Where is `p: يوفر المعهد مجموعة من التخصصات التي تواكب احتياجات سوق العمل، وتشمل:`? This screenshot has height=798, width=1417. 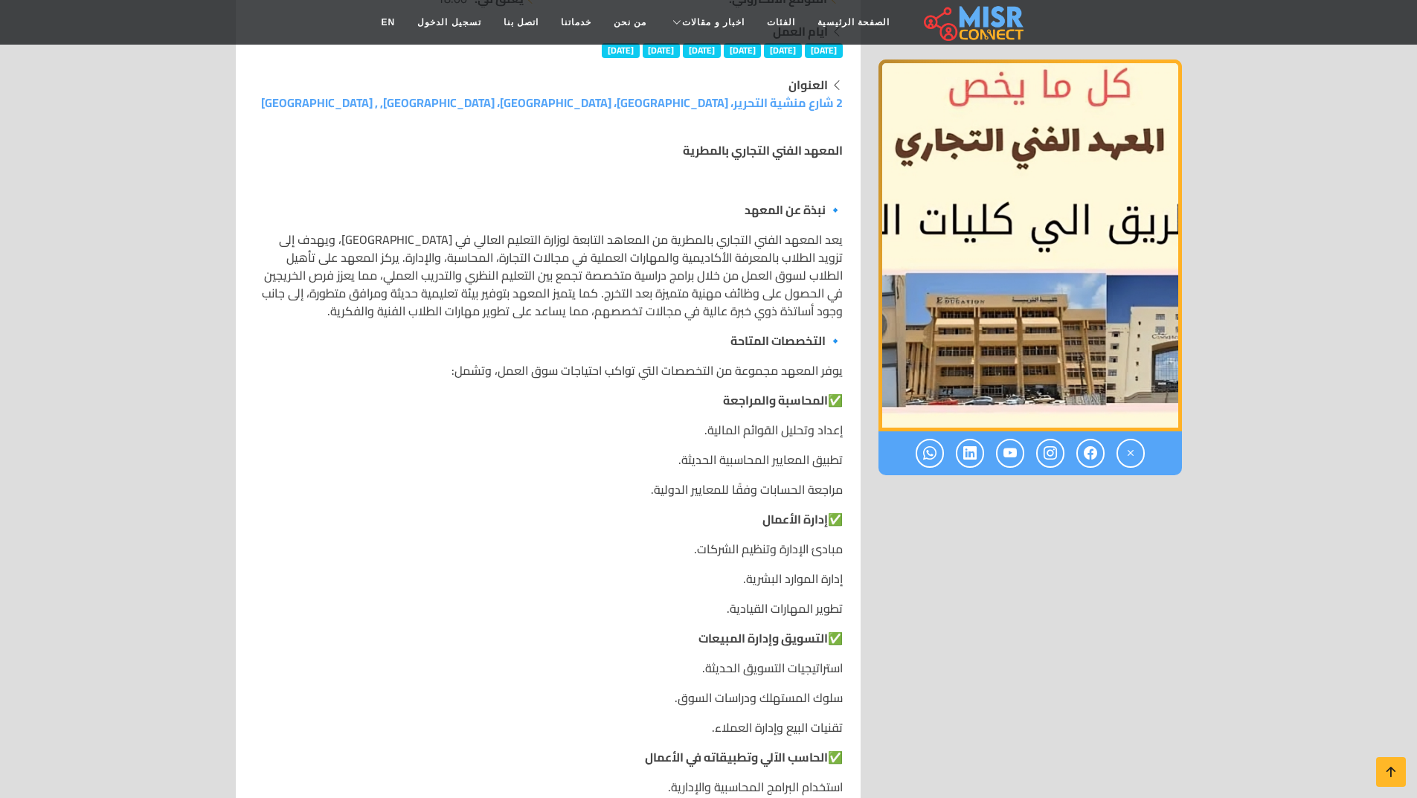
p: يوفر المعهد مجموعة من التخصصات التي تواكب احتياجات سوق العمل، وتشمل: is located at coordinates (548, 370).